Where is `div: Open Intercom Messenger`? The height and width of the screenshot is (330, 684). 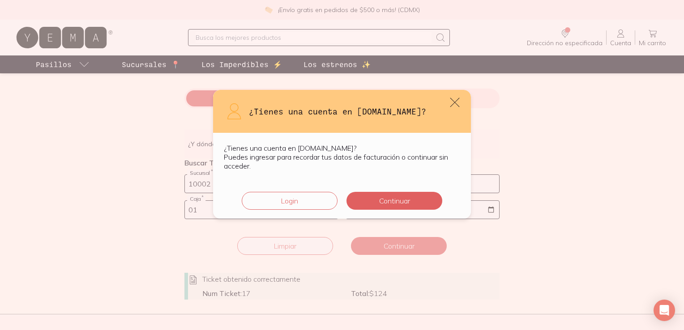
div: Open Intercom Messenger is located at coordinates (664, 311).